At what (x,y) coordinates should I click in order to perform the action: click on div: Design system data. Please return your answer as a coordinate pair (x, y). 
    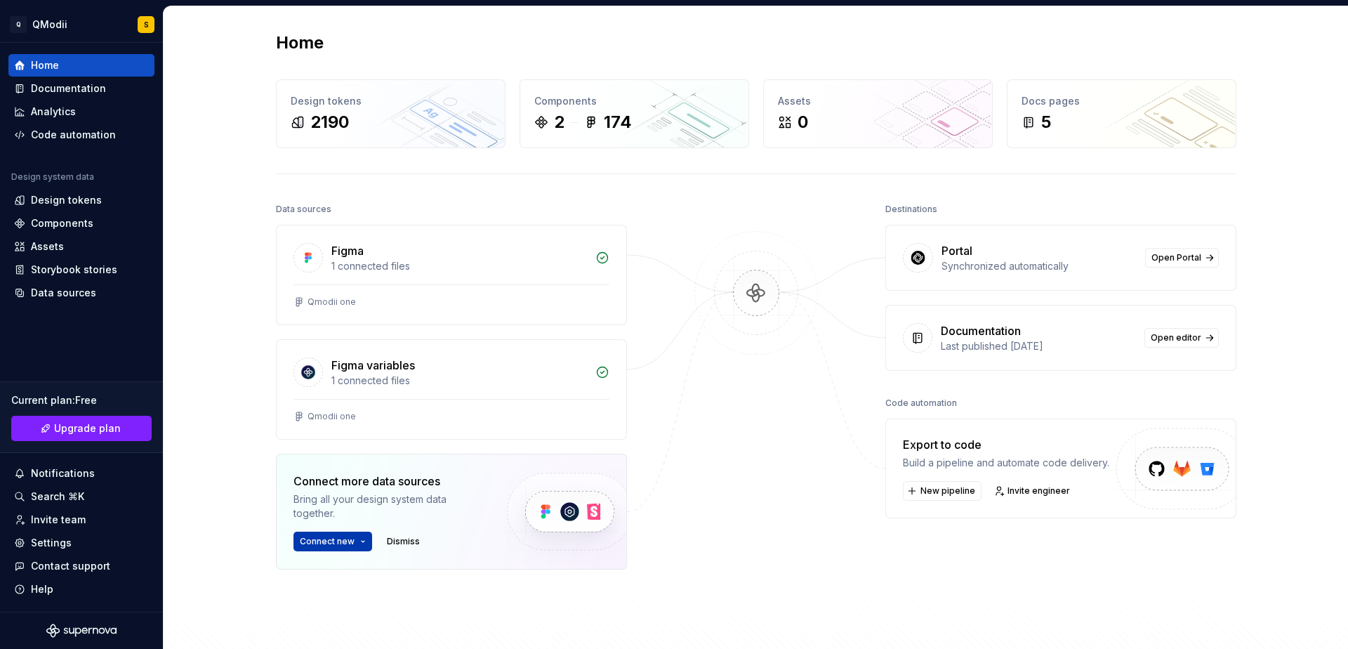
    Looking at the image, I should click on (53, 177).